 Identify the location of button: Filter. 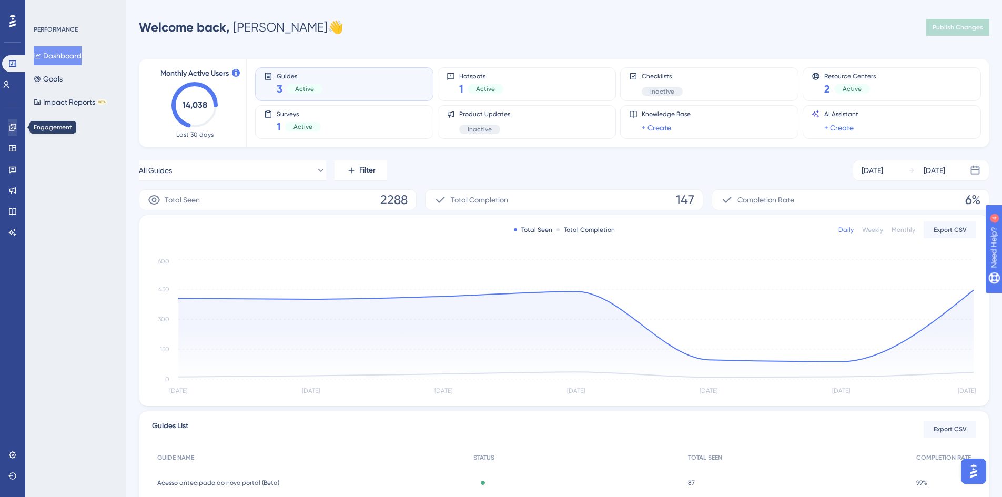
(361, 170).